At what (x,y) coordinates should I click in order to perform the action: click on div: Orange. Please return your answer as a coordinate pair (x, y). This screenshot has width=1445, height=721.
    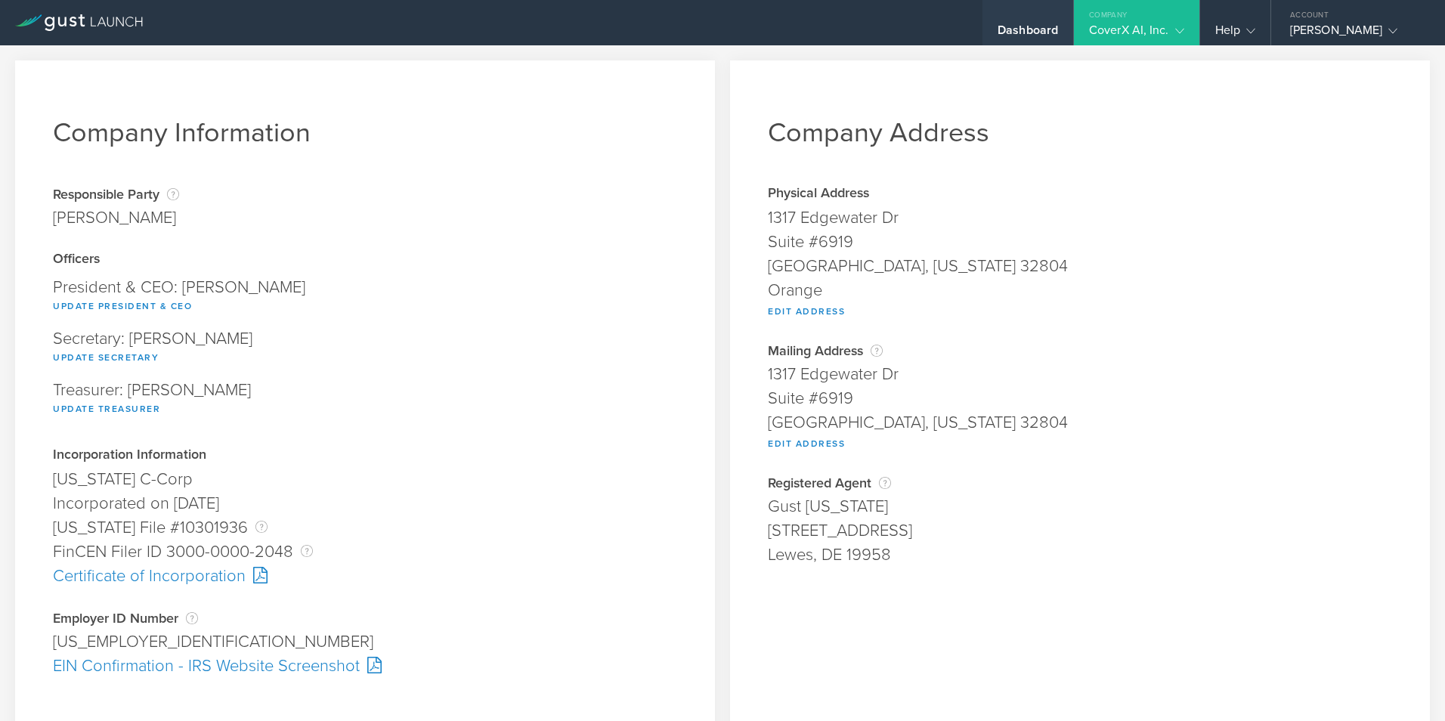
    Looking at the image, I should click on (1080, 290).